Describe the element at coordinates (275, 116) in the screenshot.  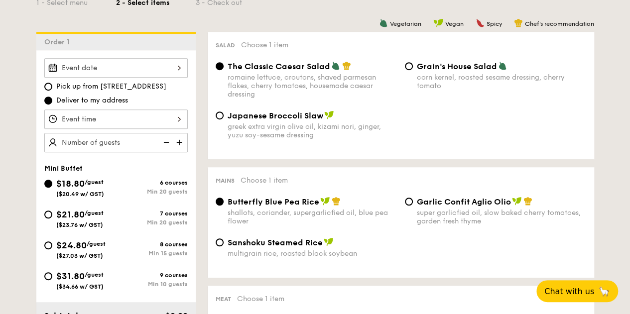
I see `span: Japanese Broccoli Slaw` at that location.